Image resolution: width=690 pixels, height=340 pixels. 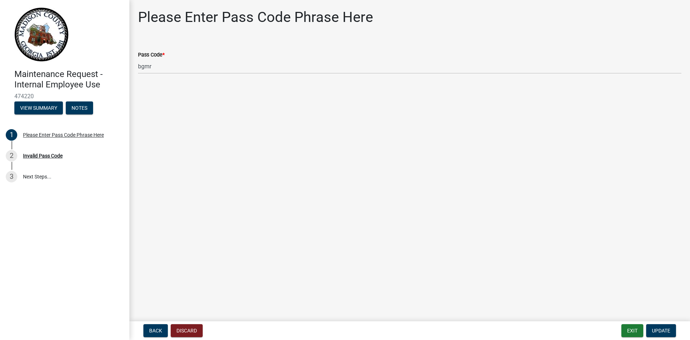 I want to click on button: Notes, so click(x=79, y=108).